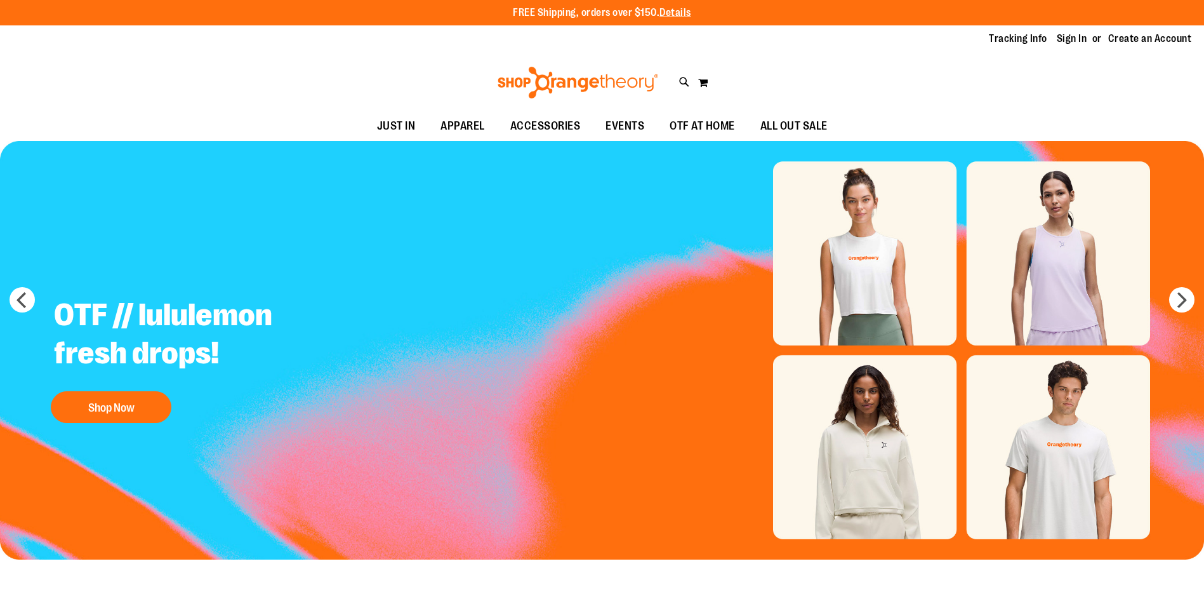 This screenshot has width=1204, height=606. What do you see at coordinates (1018, 39) in the screenshot?
I see `a: Tracking Info` at bounding box center [1018, 39].